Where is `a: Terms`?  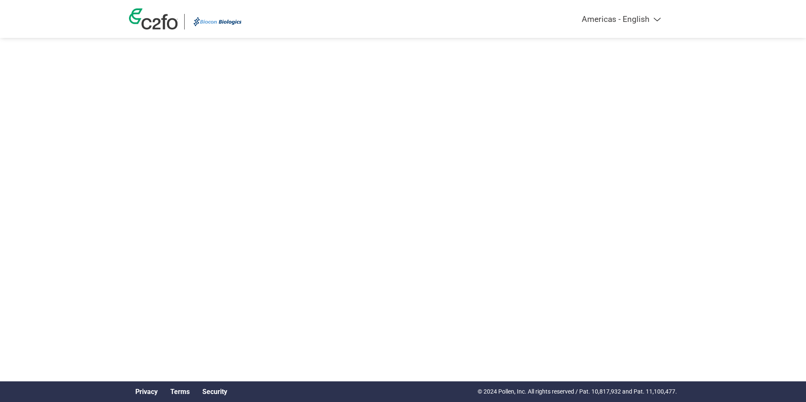 a: Terms is located at coordinates (180, 392).